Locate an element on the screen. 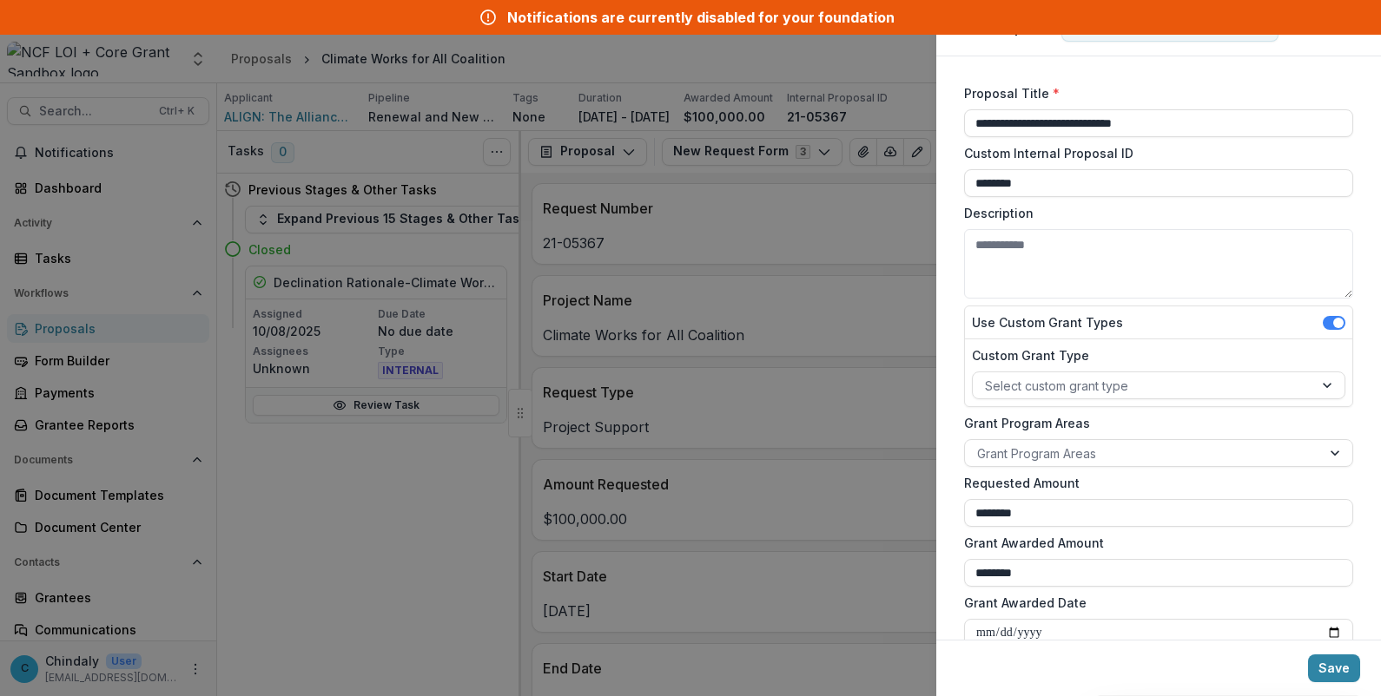 The height and width of the screenshot is (696, 1381). label: Grant Program Areas is located at coordinates (1153, 423).